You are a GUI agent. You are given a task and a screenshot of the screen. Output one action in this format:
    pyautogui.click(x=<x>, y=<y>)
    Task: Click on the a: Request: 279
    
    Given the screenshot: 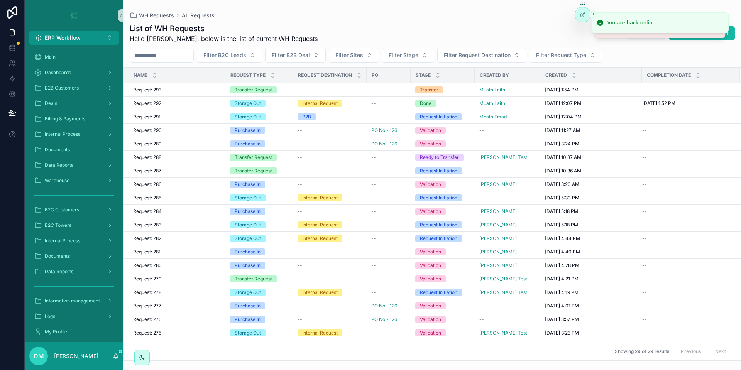 What is the action you would take?
    pyautogui.click(x=177, y=279)
    